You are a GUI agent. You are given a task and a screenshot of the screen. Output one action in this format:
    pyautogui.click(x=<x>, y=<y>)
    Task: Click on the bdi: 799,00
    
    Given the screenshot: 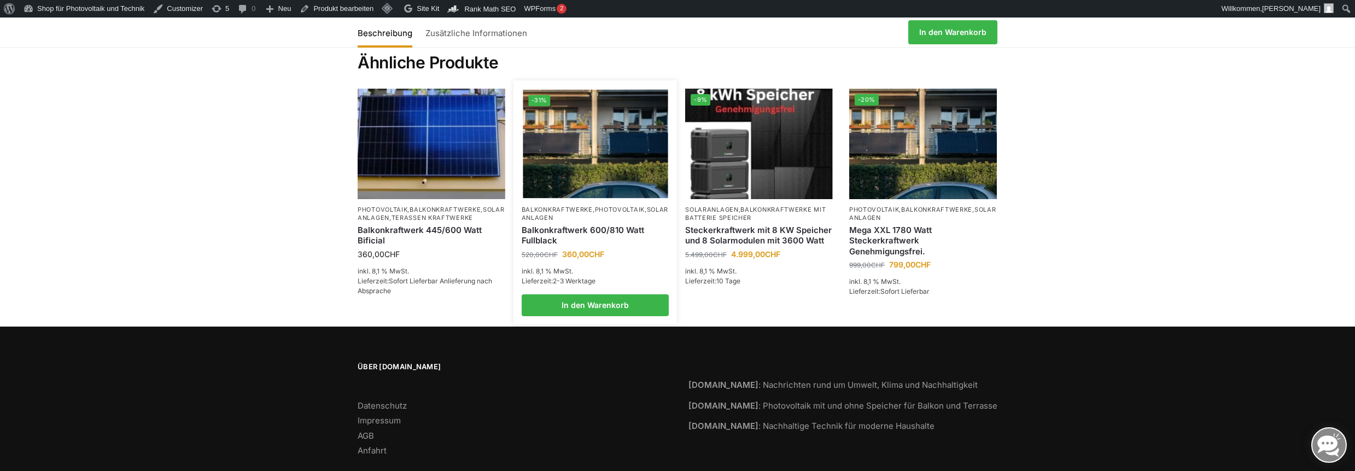 What is the action you would take?
    pyautogui.click(x=910, y=264)
    